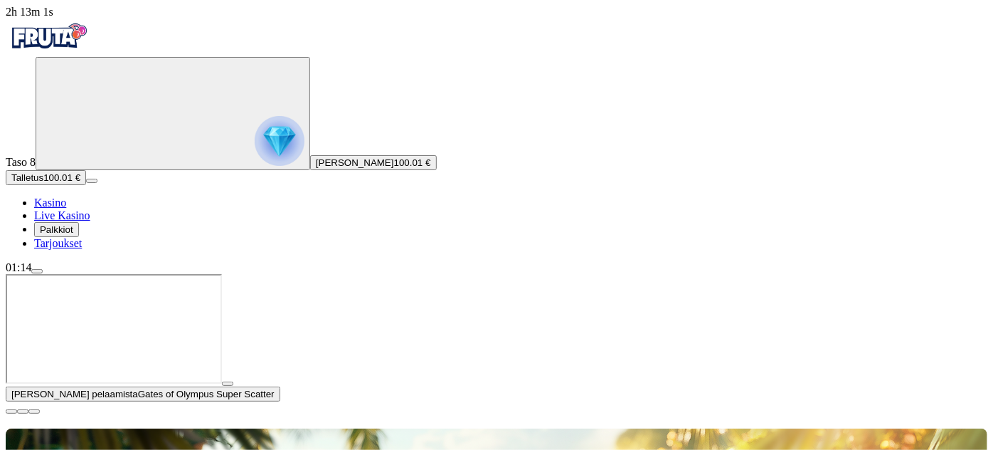 The width and height of the screenshot is (993, 450). I want to click on button: fullscreen icon, so click(34, 411).